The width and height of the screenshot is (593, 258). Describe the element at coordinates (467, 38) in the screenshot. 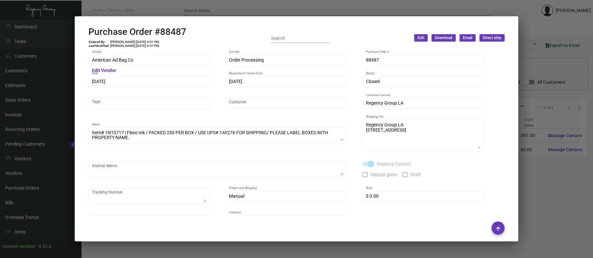

I see `span: Email` at that location.